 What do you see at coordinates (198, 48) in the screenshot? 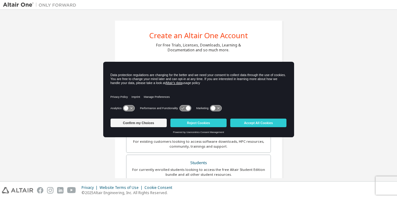
I see `div: For Free Trials, Licenses, Downloads, Learning & Documentation and so much more.` at bounding box center [198, 48].